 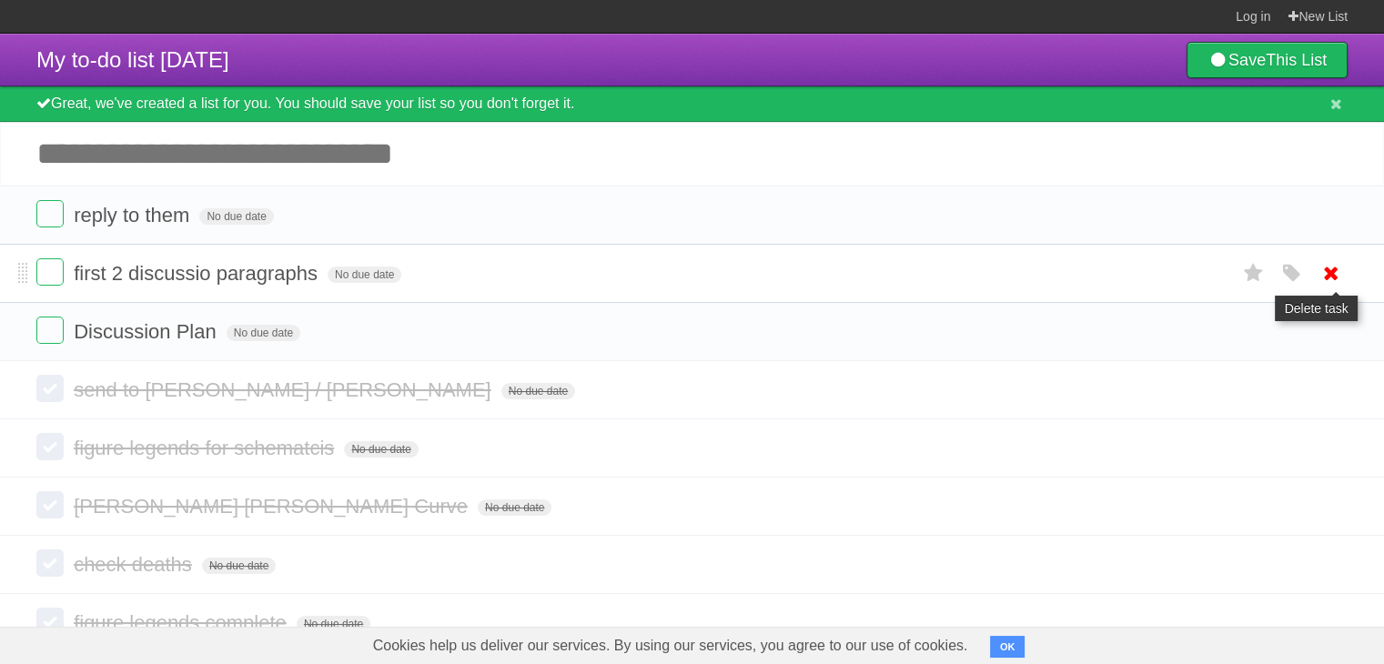 I want to click on button: OK, so click(x=1007, y=647).